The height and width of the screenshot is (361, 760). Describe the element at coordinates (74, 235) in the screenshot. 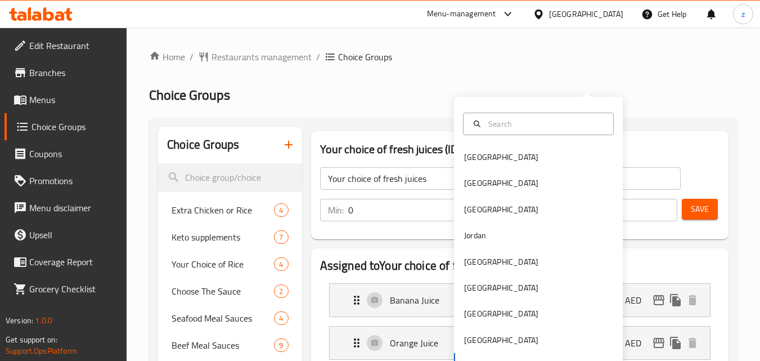

I see `span: Upsell` at that location.